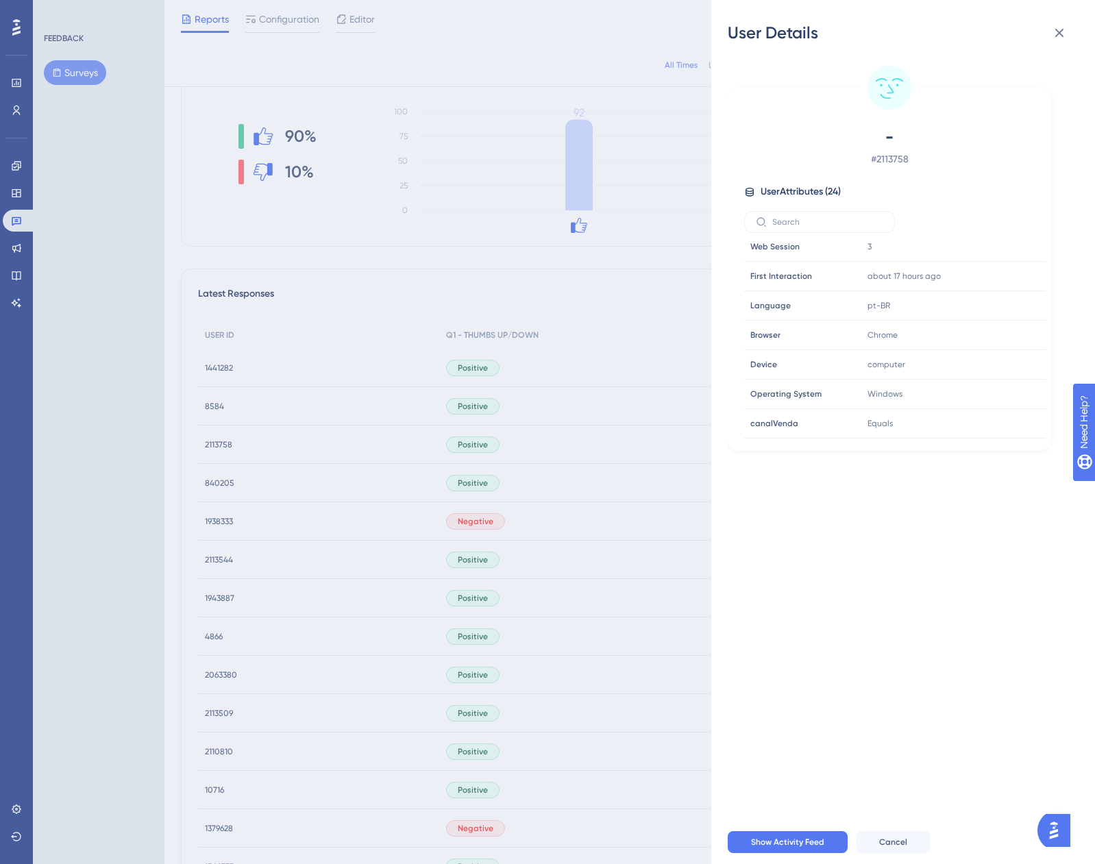 This screenshot has height=864, width=1095. I want to click on span: Windows, so click(885, 394).